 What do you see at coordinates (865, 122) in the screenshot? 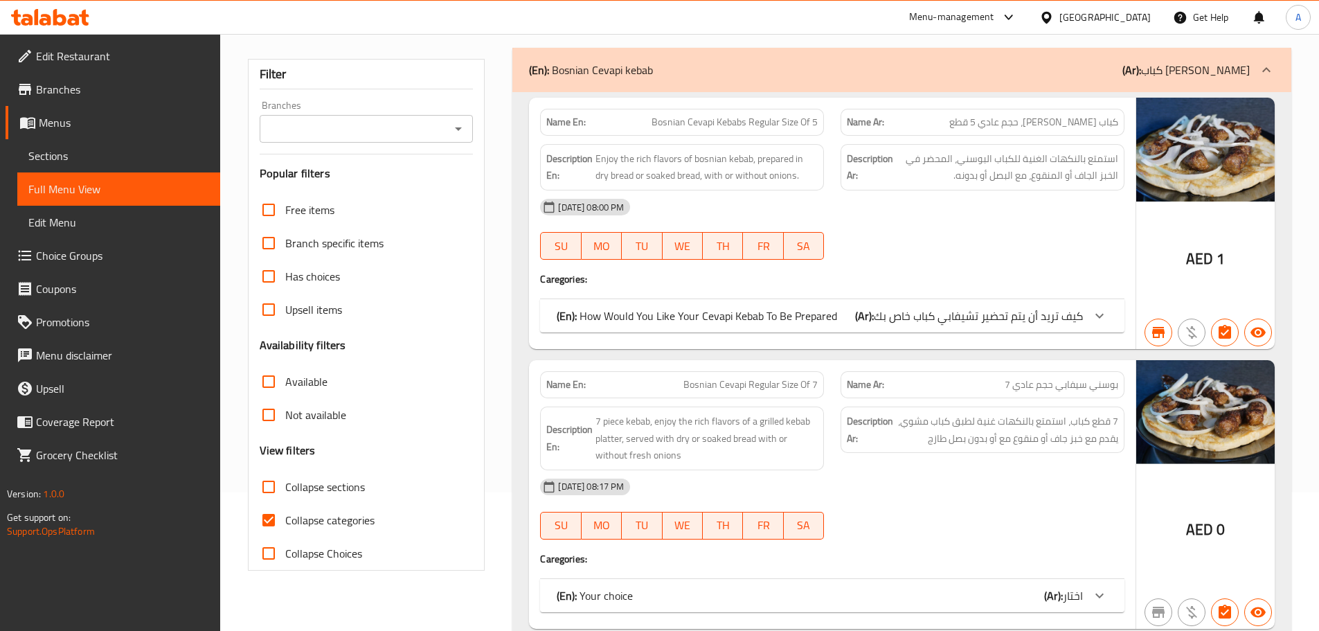
I see `strong: Name Ar:` at bounding box center [865, 122].